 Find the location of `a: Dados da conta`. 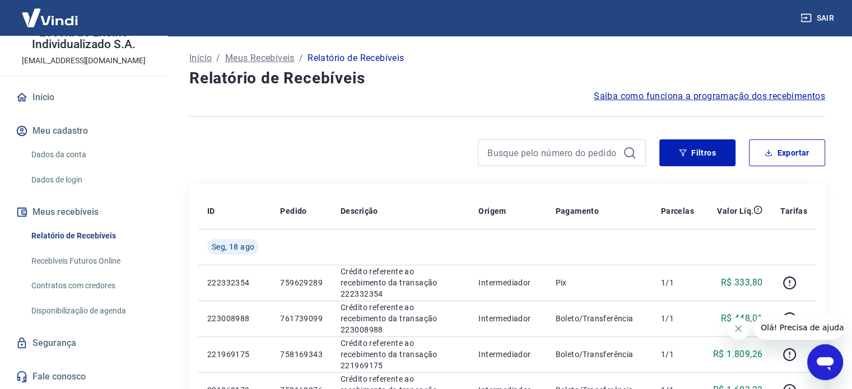

a: Dados da conta is located at coordinates (90, 155).